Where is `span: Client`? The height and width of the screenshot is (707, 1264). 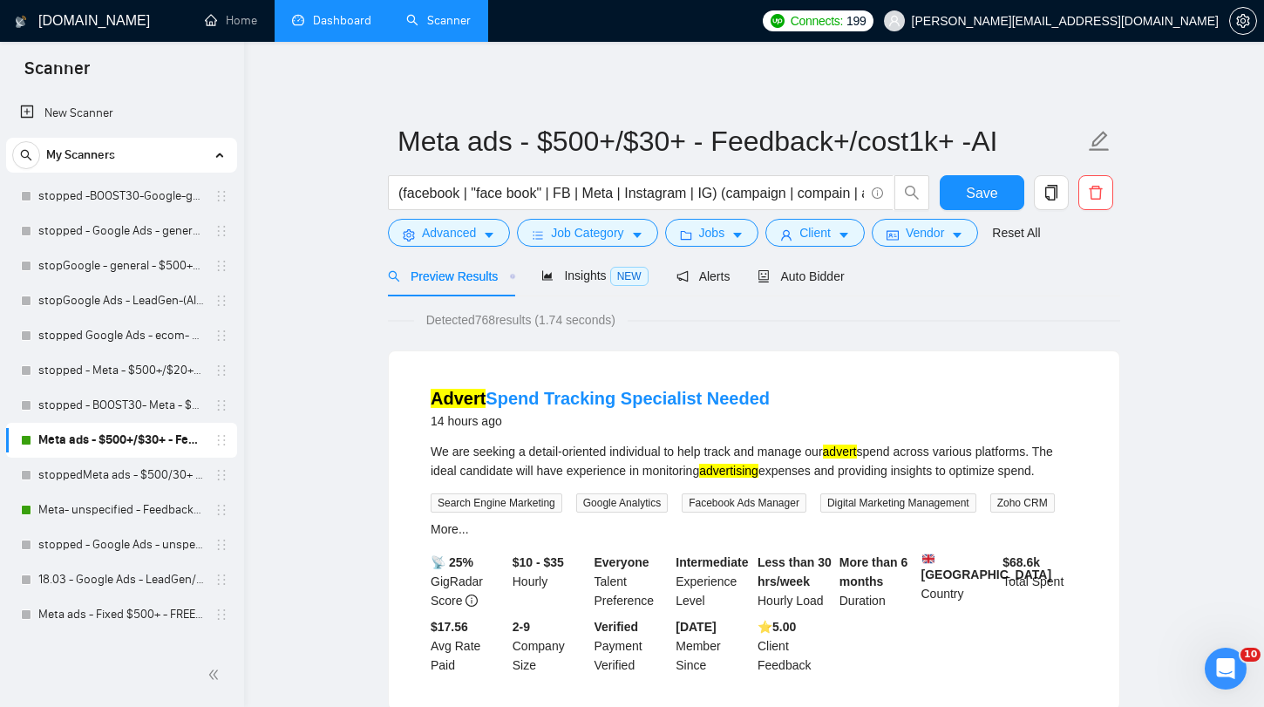 span: Client is located at coordinates (815, 233).